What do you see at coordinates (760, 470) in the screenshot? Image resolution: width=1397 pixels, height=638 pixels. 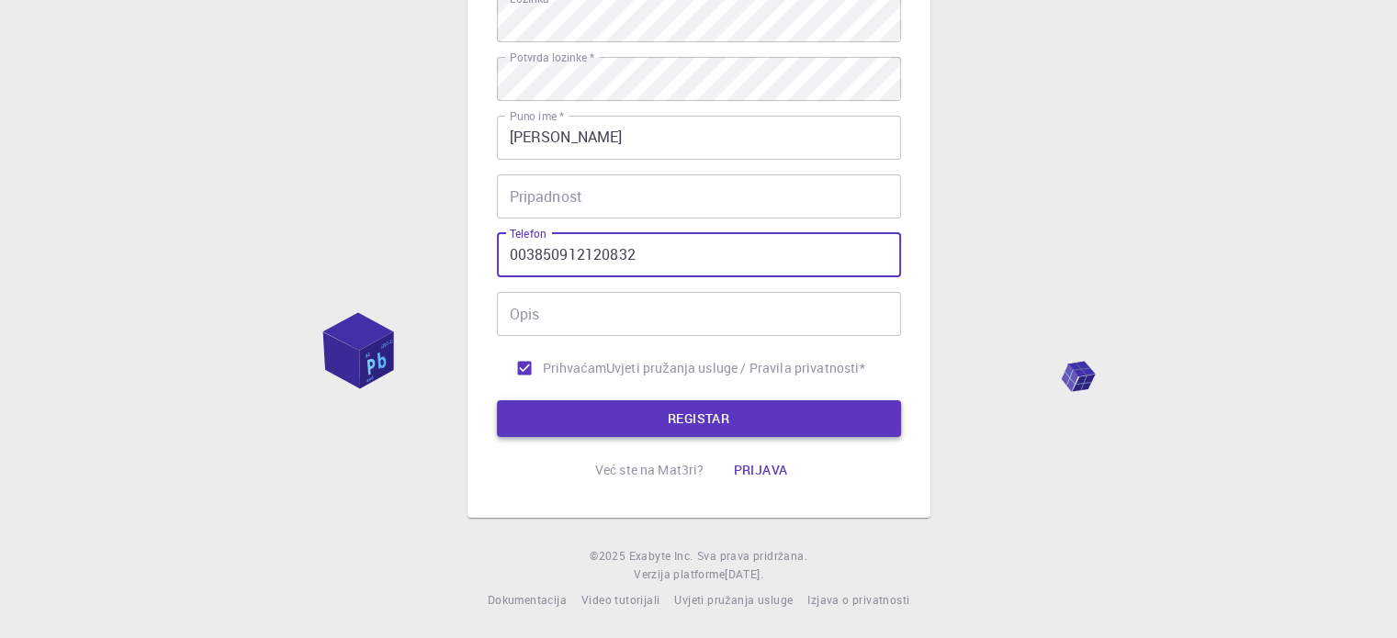 I see `a: Prijava` at bounding box center [760, 470].